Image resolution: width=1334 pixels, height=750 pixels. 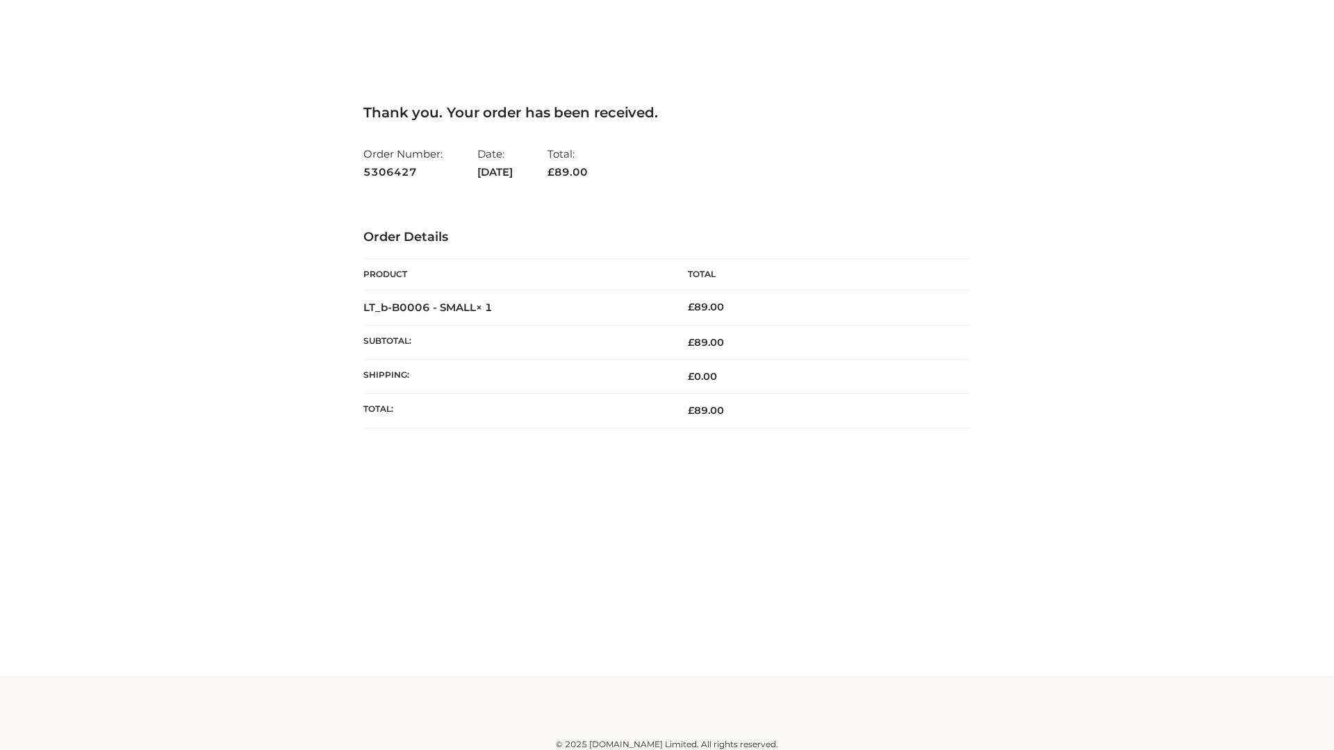 What do you see at coordinates (403, 172) in the screenshot?
I see `strong: 5306427` at bounding box center [403, 172].